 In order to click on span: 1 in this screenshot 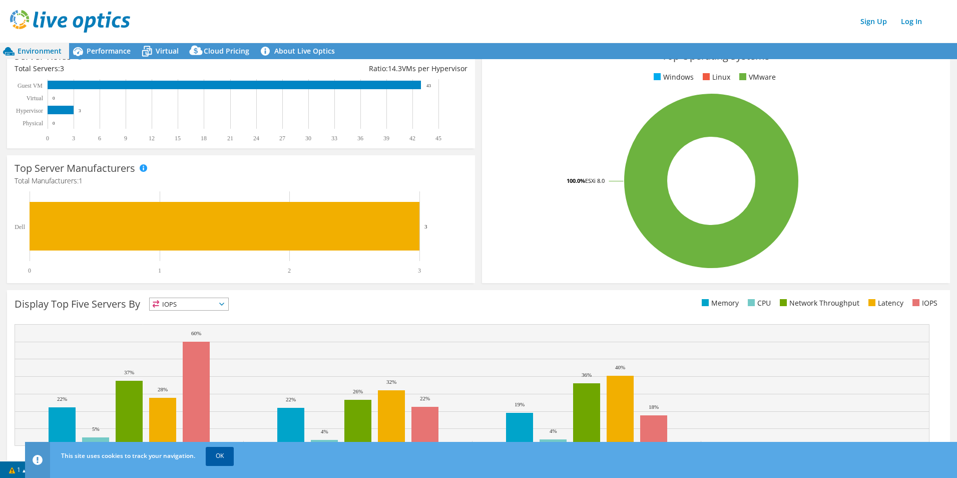, I will do `click(81, 180)`.